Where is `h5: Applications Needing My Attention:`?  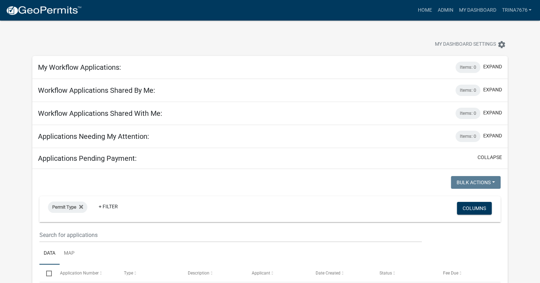 h5: Applications Needing My Attention: is located at coordinates (93, 137).